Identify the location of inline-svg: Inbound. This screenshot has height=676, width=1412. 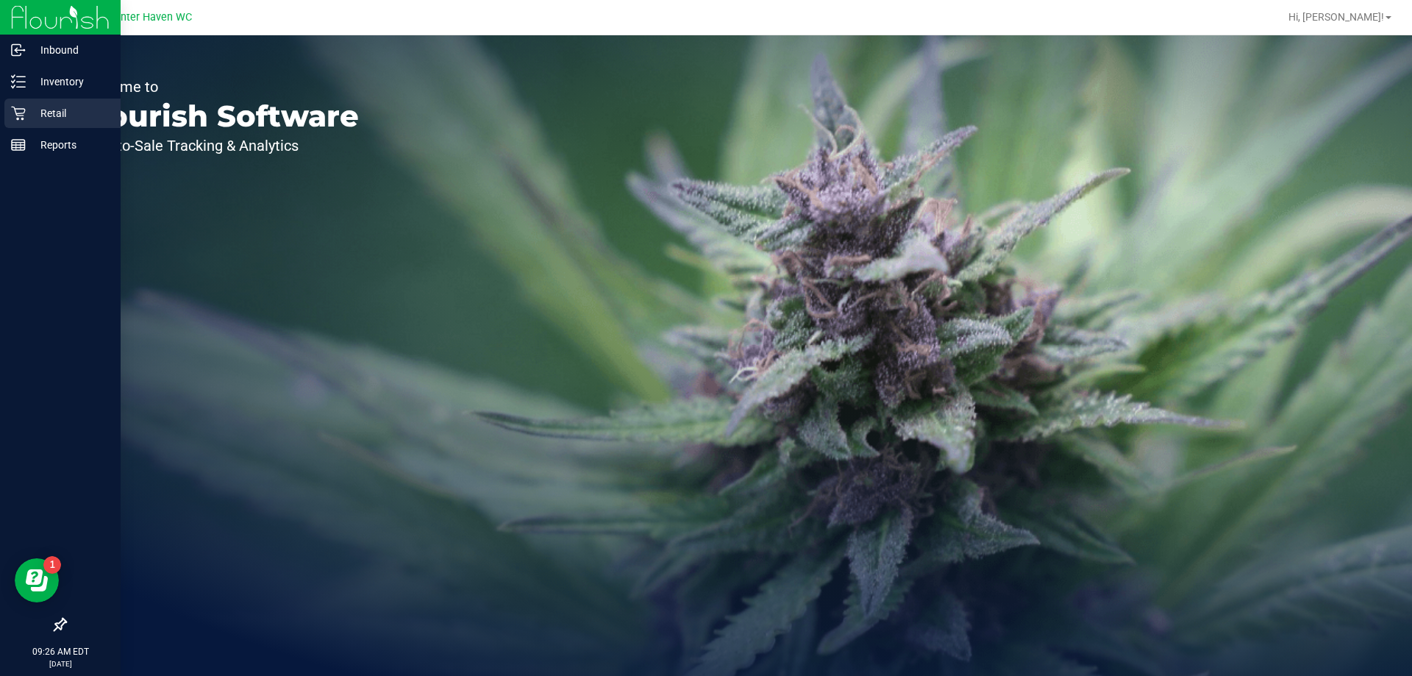
(18, 50).